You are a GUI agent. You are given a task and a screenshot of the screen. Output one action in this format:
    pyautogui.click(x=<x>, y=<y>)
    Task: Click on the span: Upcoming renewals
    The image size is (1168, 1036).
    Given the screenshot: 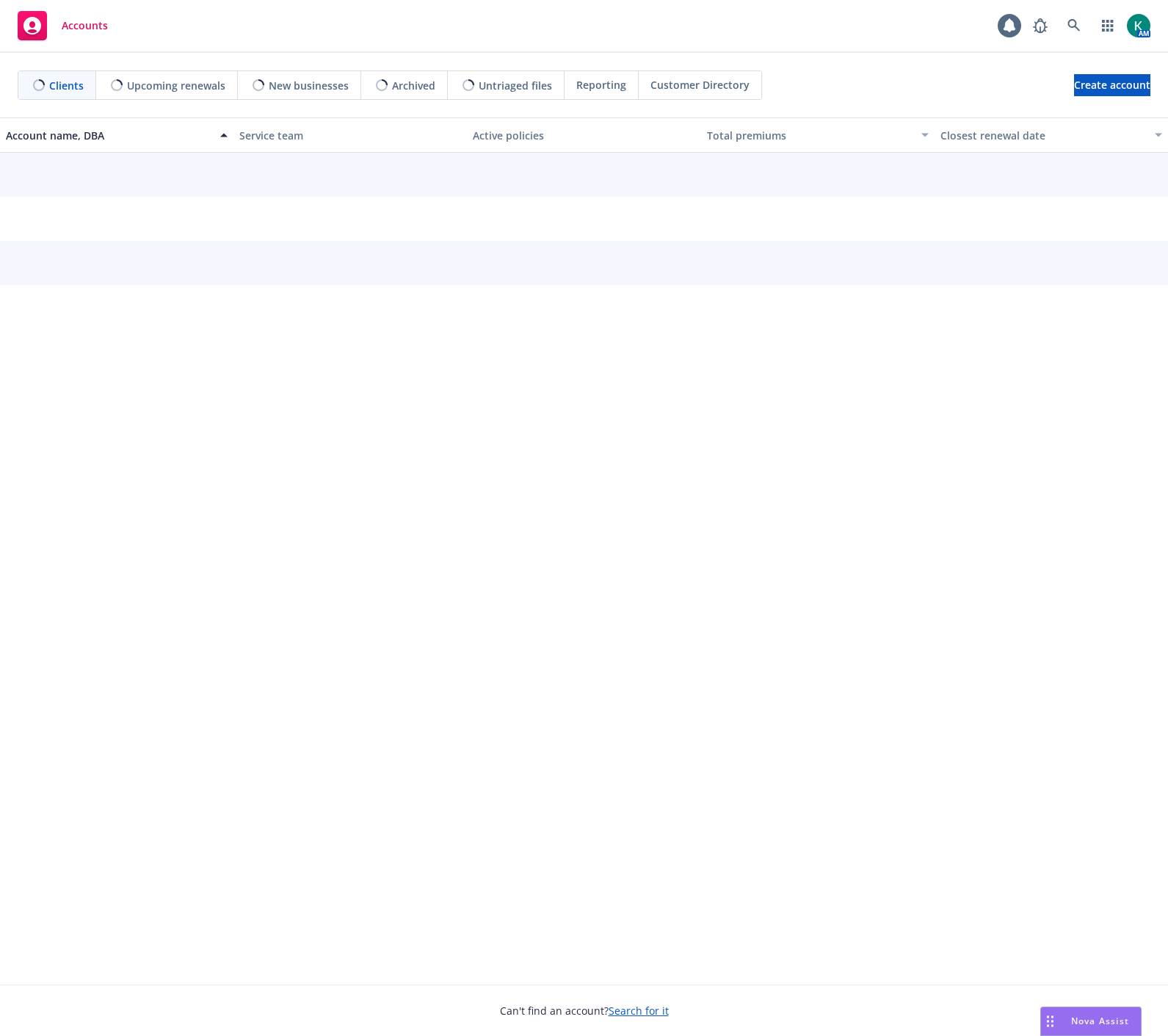 What is the action you would take?
    pyautogui.click(x=177, y=85)
    